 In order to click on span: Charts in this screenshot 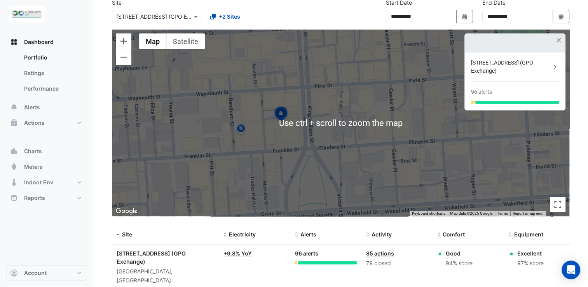, I will do `click(33, 151)`.